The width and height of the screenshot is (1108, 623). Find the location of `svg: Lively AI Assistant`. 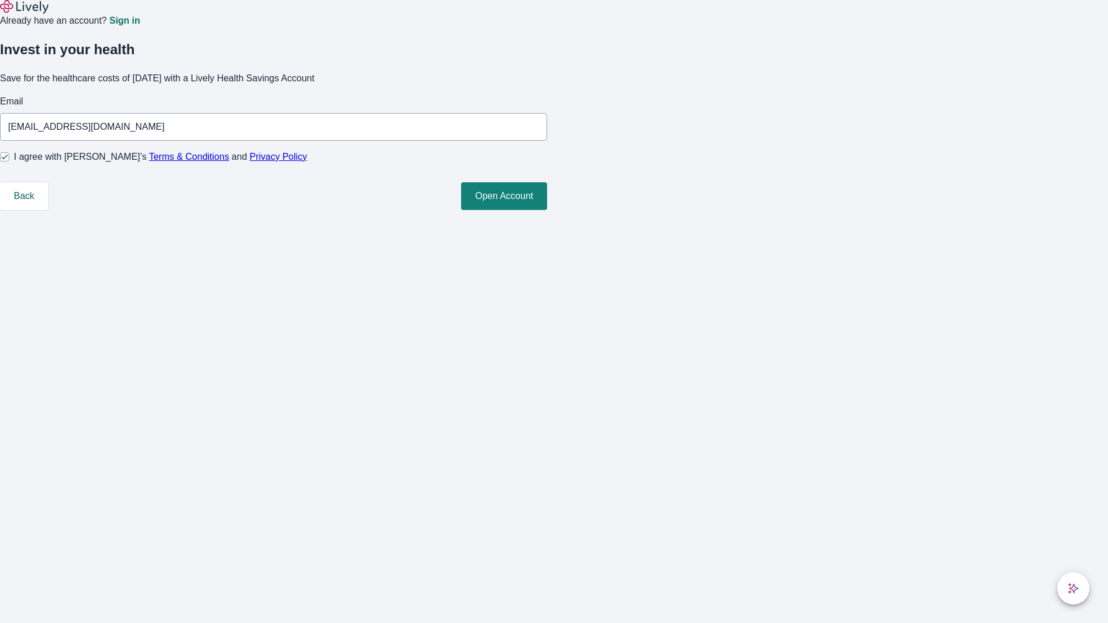

svg: Lively AI Assistant is located at coordinates (1073, 589).